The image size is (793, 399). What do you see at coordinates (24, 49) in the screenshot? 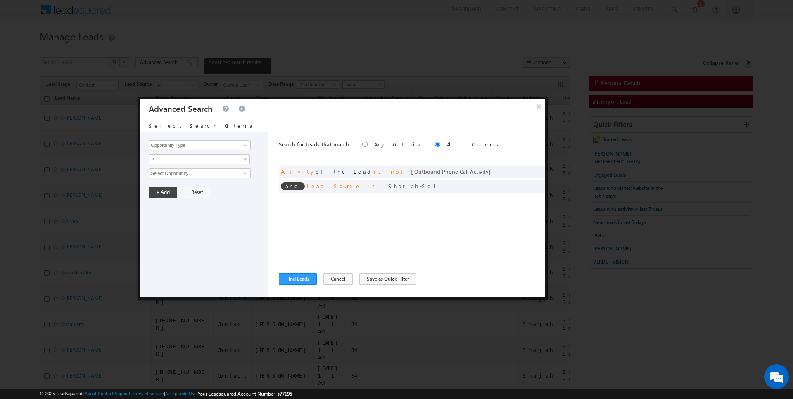
I see `img: d_60004797649_company_0_60004797649` at bounding box center [24, 49].